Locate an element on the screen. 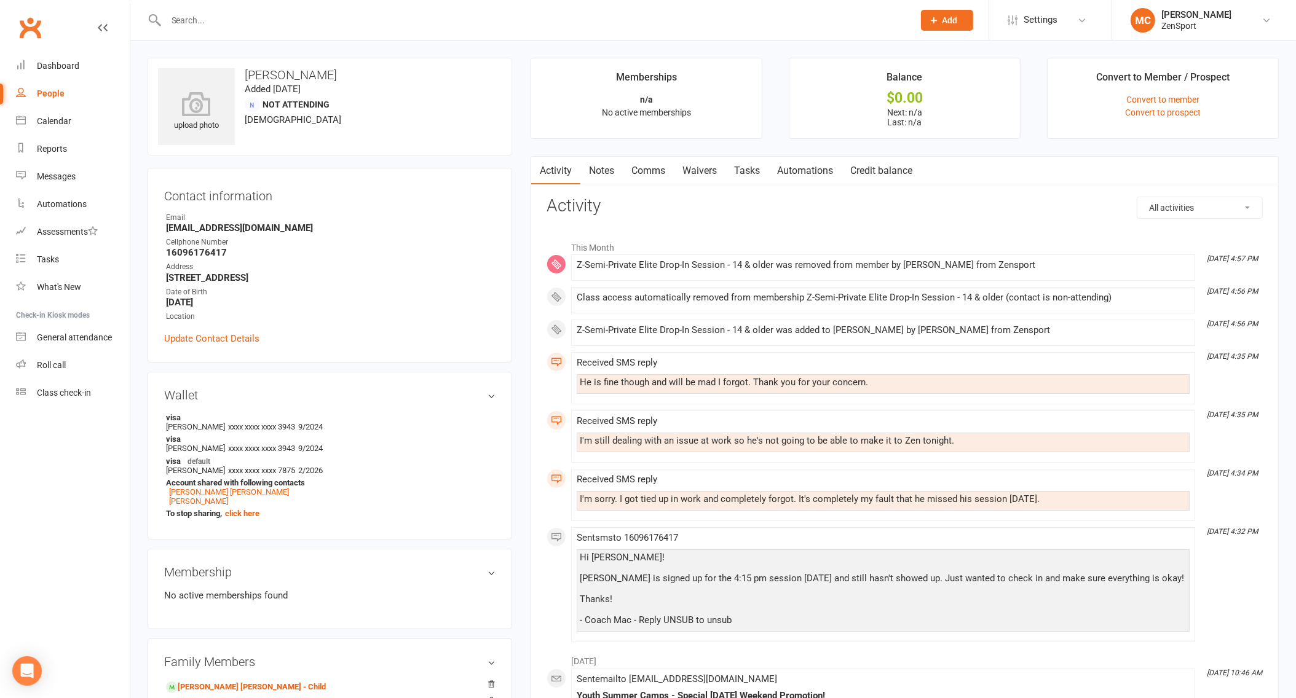 The height and width of the screenshot is (698, 1296). a: Clubworx is located at coordinates (30, 28).